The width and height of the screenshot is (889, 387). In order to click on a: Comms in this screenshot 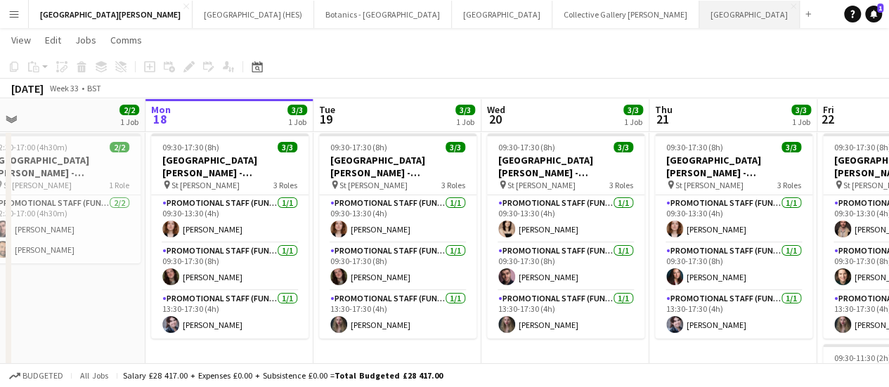, I will do `click(126, 40)`.